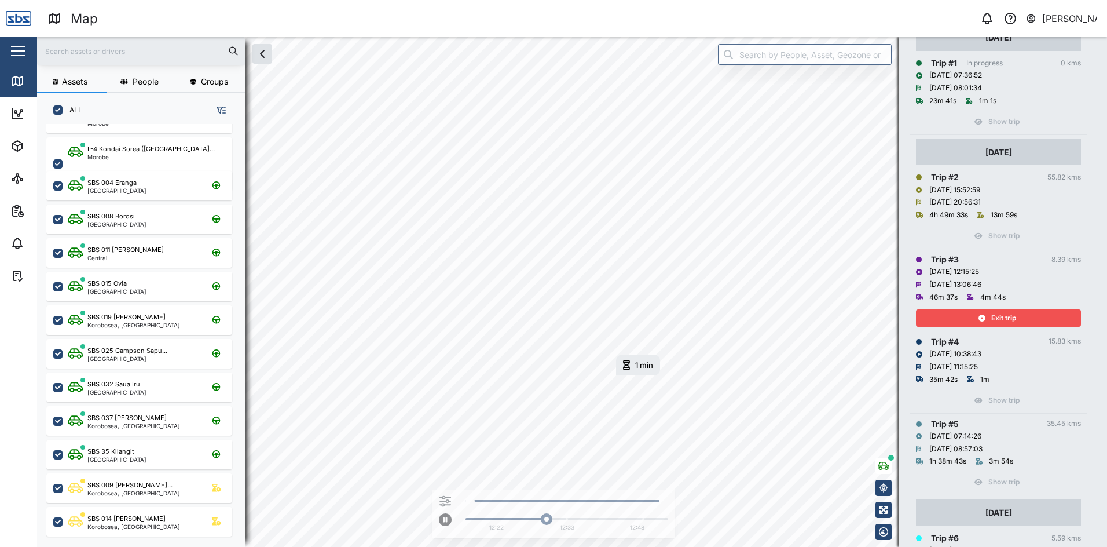 The image size is (1107, 547). I want to click on div: SBS 032 Saua Iru, so click(114, 384).